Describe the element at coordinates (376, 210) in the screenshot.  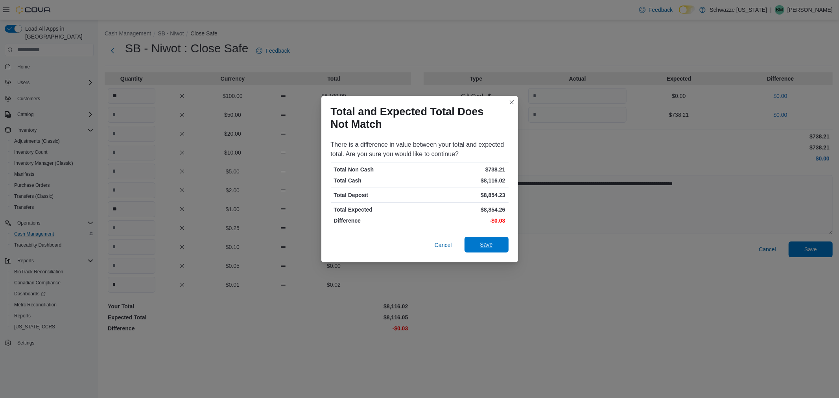
I see `p: Total Expected` at that location.